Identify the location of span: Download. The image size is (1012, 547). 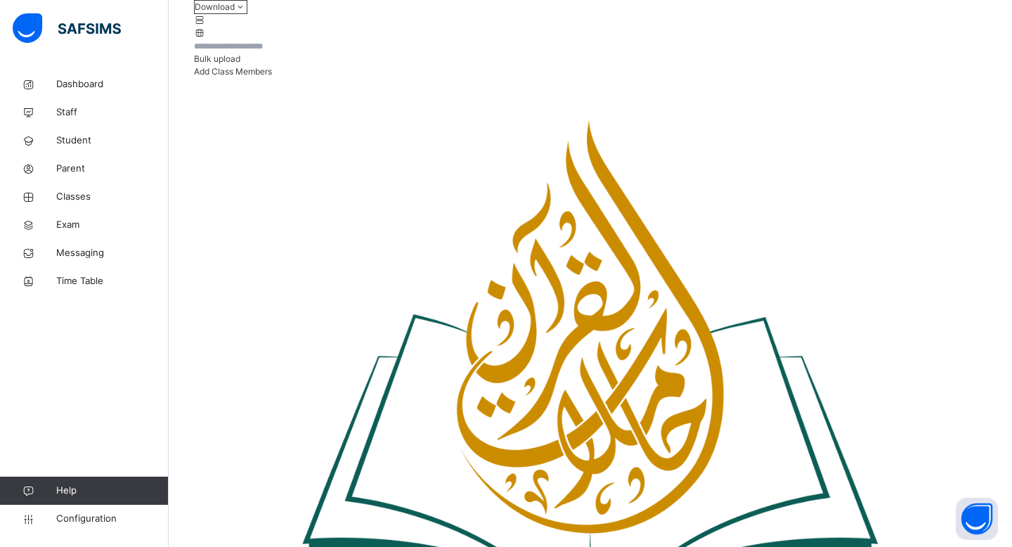
(214, 6).